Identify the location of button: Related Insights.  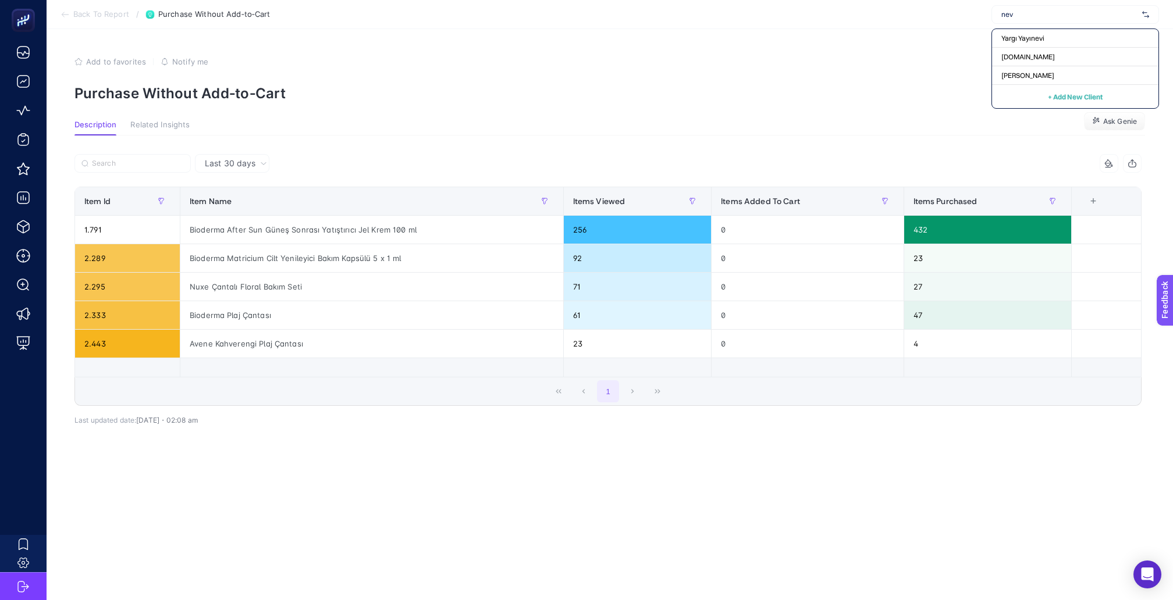
(160, 128).